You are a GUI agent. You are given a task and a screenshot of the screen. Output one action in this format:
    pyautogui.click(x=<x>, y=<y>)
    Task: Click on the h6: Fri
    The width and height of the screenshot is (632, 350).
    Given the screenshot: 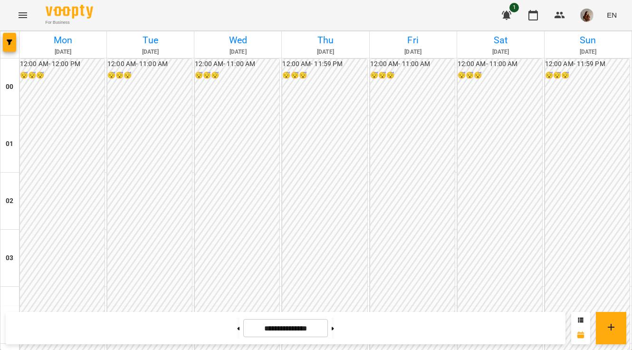 What is the action you would take?
    pyautogui.click(x=413, y=40)
    